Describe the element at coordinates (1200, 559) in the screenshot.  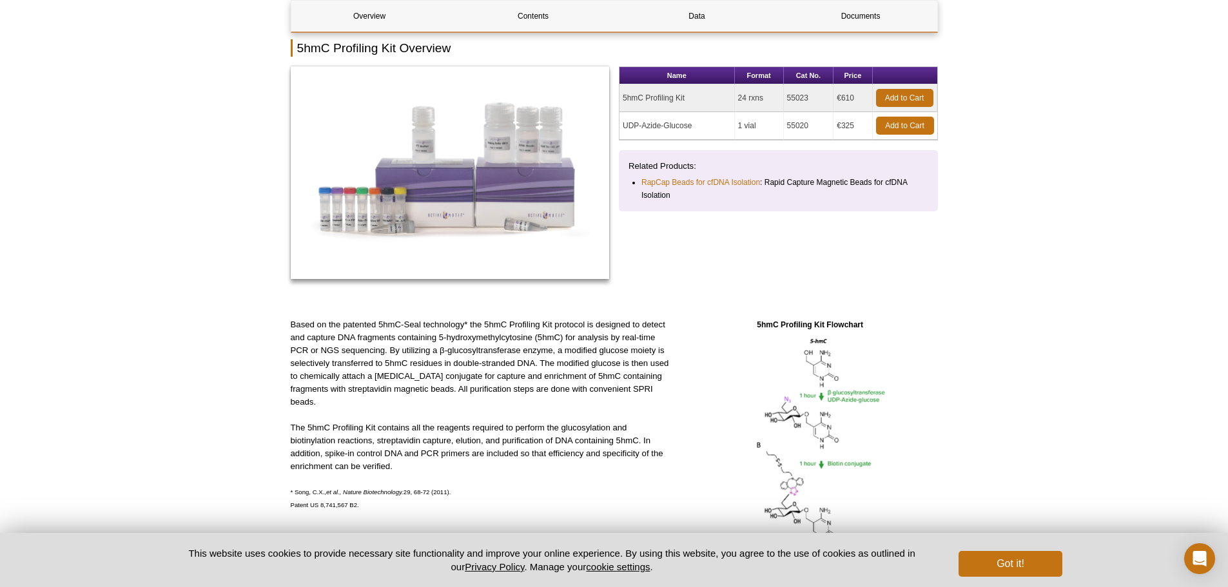
I see `div: Open Intercom Messenger` at that location.